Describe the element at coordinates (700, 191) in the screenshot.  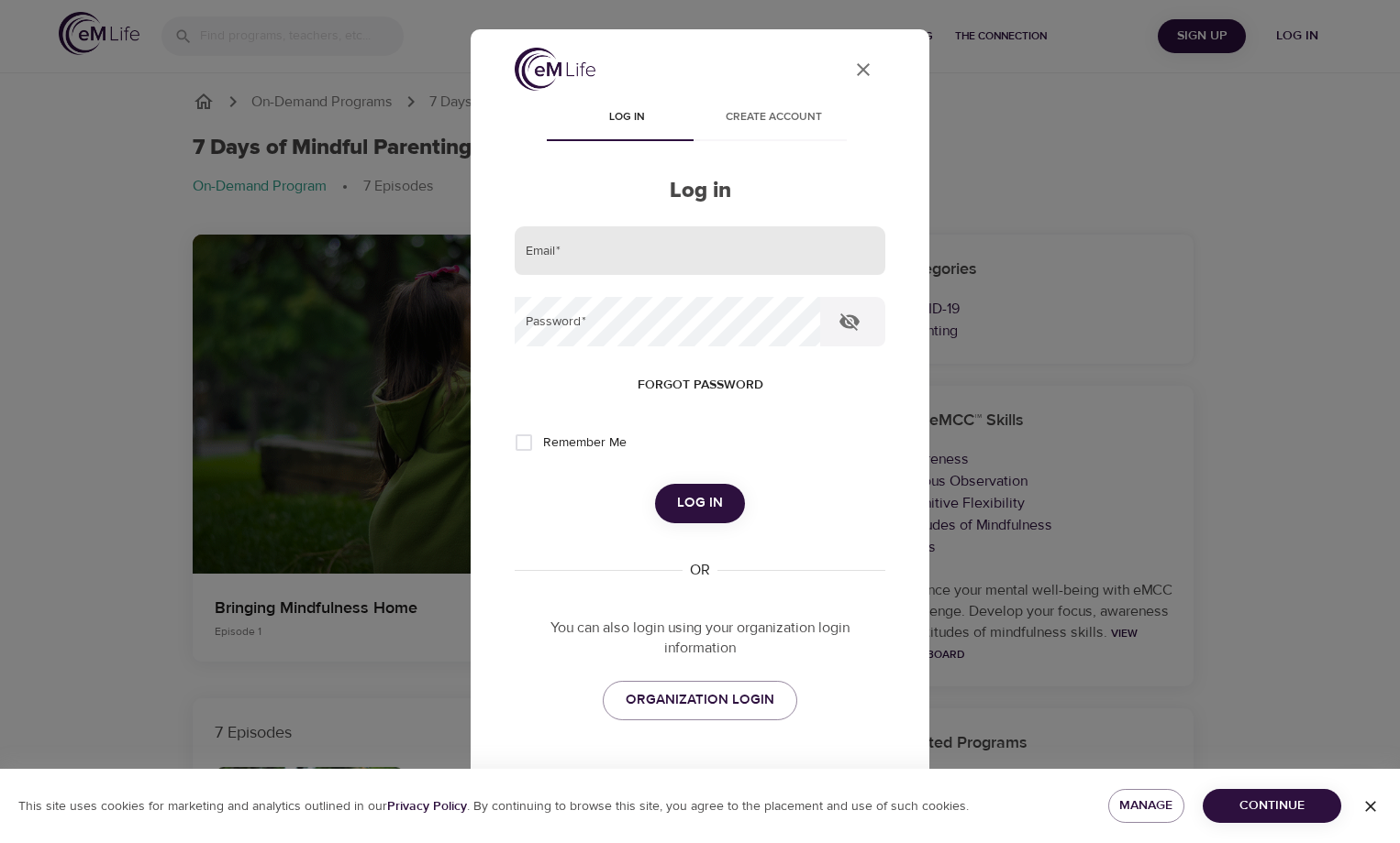
I see `h2: Log in` at that location.